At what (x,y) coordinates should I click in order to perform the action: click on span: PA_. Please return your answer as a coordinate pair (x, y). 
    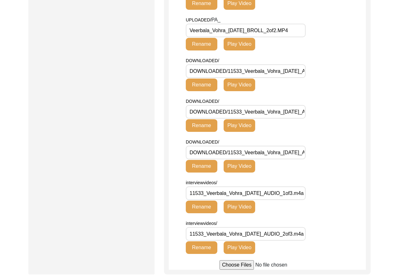
    Looking at the image, I should click on (215, 20).